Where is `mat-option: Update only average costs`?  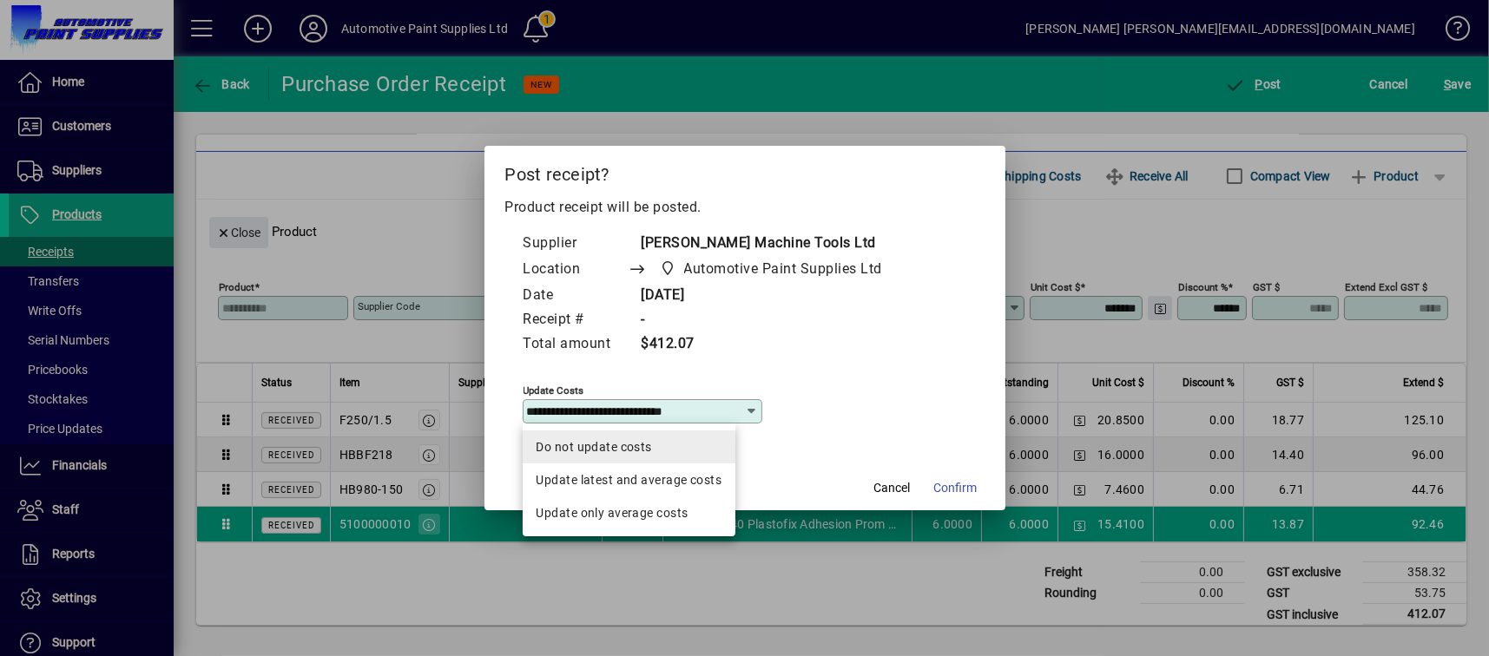 mat-option: Update only average costs is located at coordinates (629, 513).